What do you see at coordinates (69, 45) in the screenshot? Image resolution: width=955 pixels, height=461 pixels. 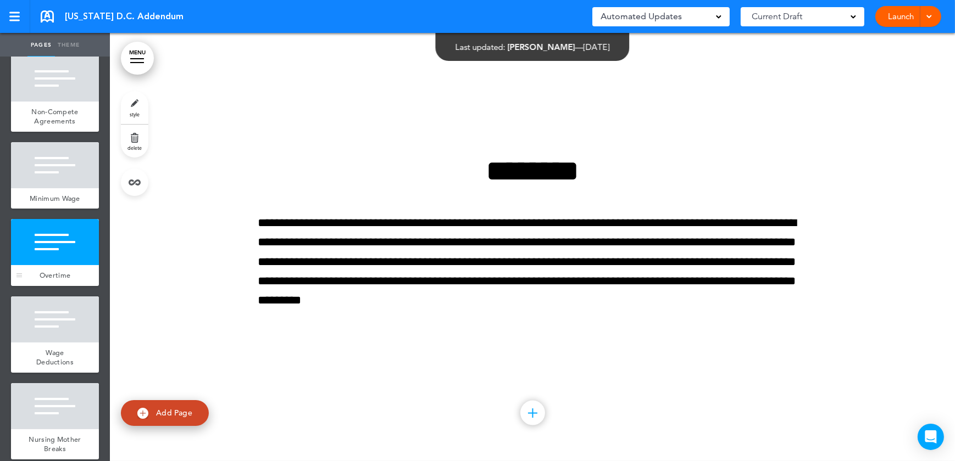 I see `a: Theme` at bounding box center [69, 45].